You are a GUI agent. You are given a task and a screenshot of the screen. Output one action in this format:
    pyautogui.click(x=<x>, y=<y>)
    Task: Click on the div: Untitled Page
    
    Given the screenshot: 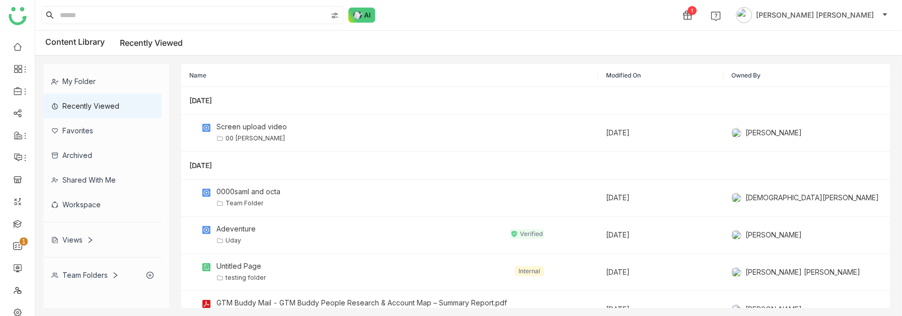 What is the action you would take?
    pyautogui.click(x=239, y=266)
    